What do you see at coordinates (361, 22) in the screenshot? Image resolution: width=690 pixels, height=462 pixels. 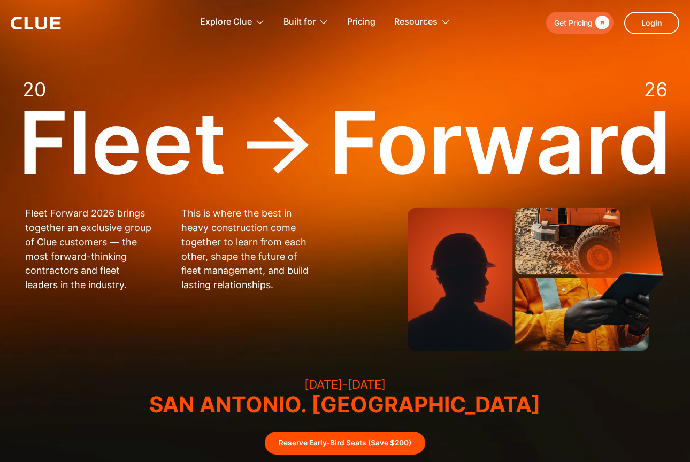 I see `a: Pricing` at bounding box center [361, 22].